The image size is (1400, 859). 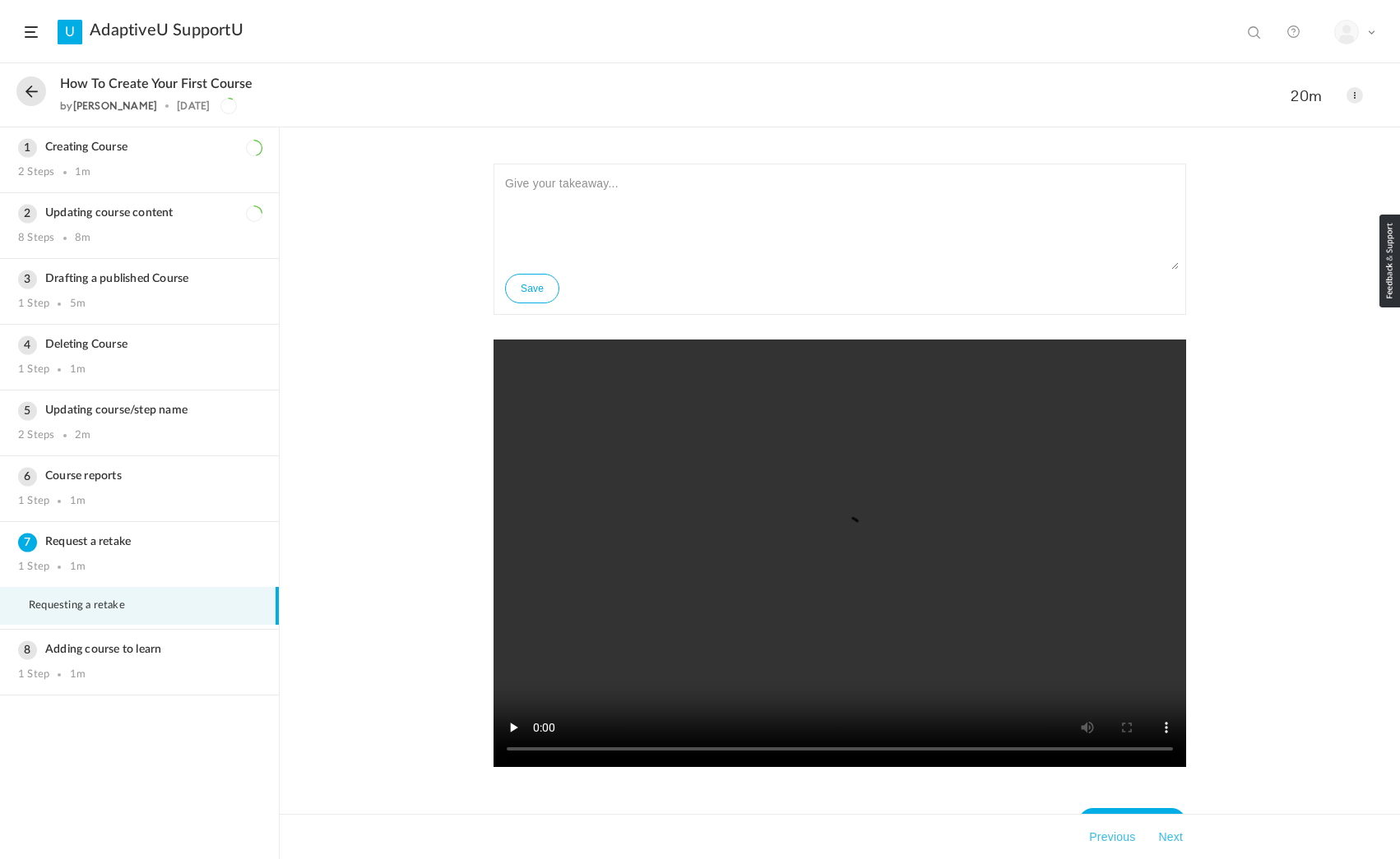 I want to click on div: 8m, so click(x=83, y=238).